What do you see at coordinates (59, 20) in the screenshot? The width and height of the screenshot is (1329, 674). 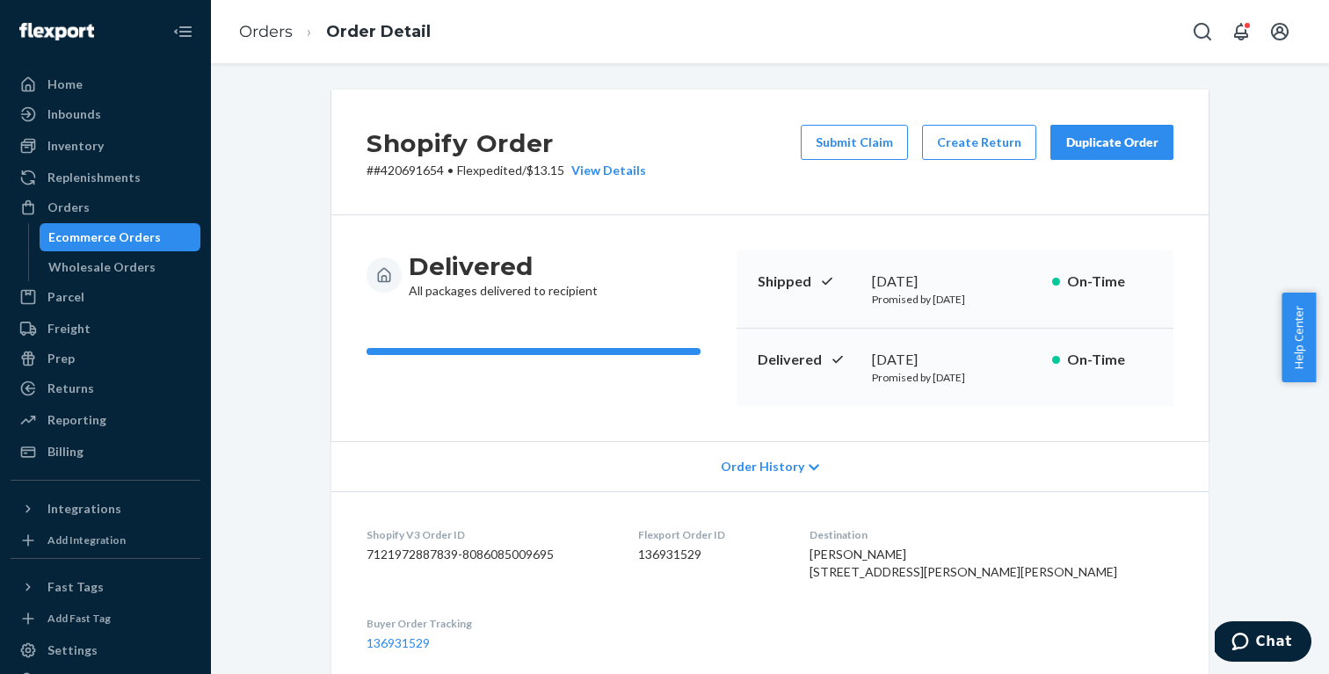 I see `span: Chat` at bounding box center [59, 20].